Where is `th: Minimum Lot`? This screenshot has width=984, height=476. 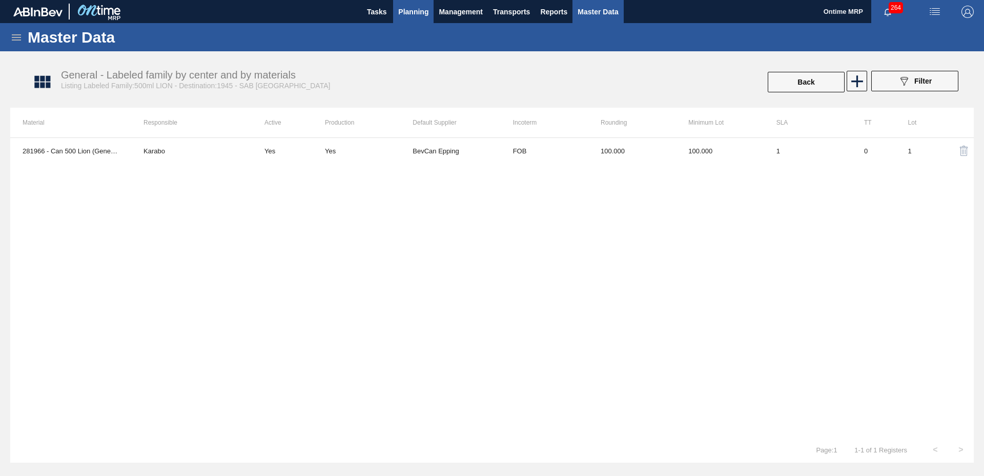 th: Minimum Lot is located at coordinates (720, 122).